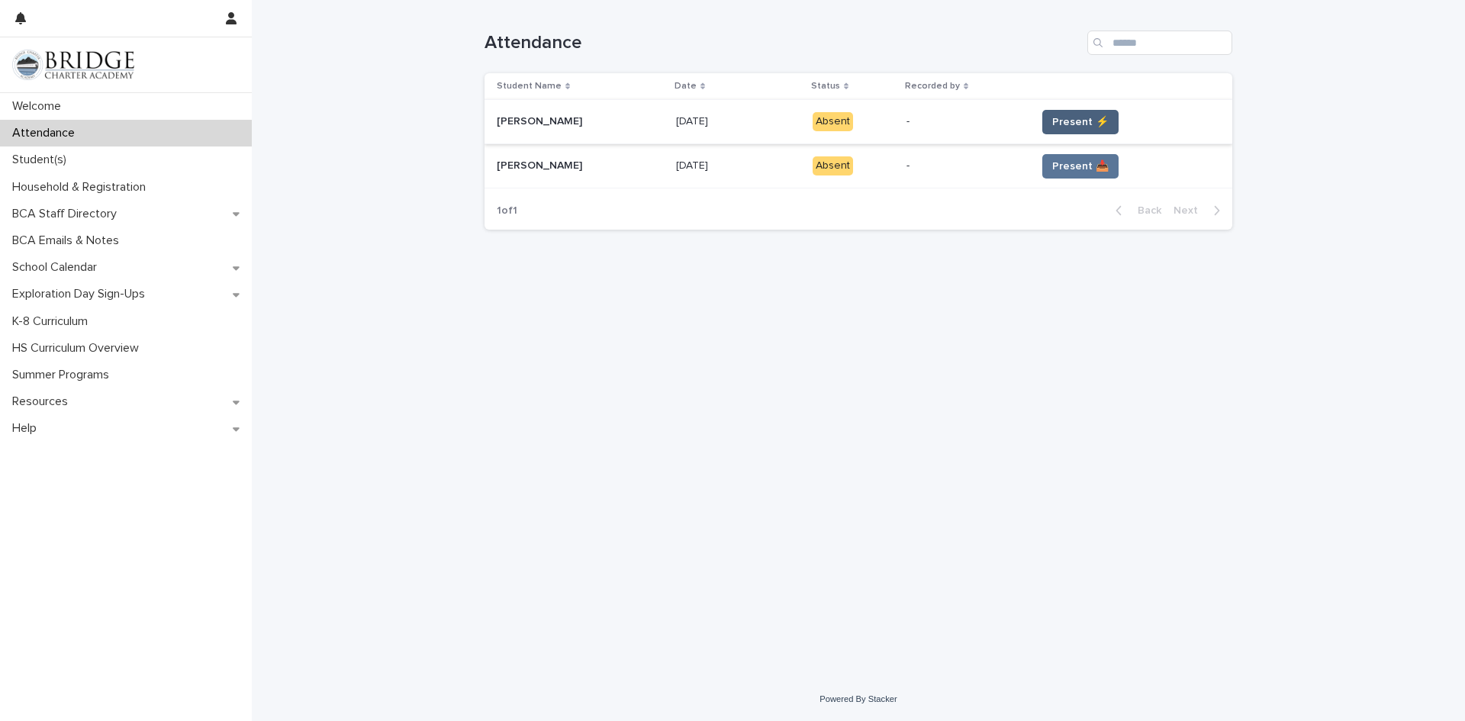 The height and width of the screenshot is (721, 1465). What do you see at coordinates (82, 294) in the screenshot?
I see `p: Exploration Day Sign-Ups` at bounding box center [82, 294].